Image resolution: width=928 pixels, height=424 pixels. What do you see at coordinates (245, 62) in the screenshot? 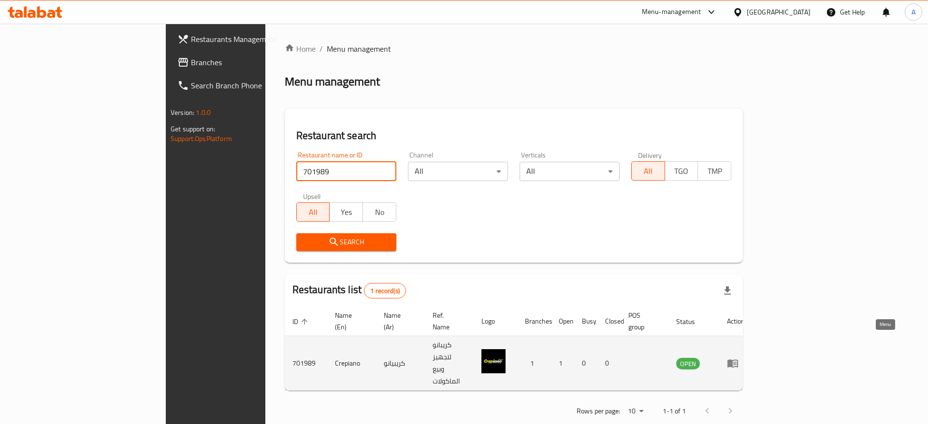
I see `a: Branches` at bounding box center [245, 62].